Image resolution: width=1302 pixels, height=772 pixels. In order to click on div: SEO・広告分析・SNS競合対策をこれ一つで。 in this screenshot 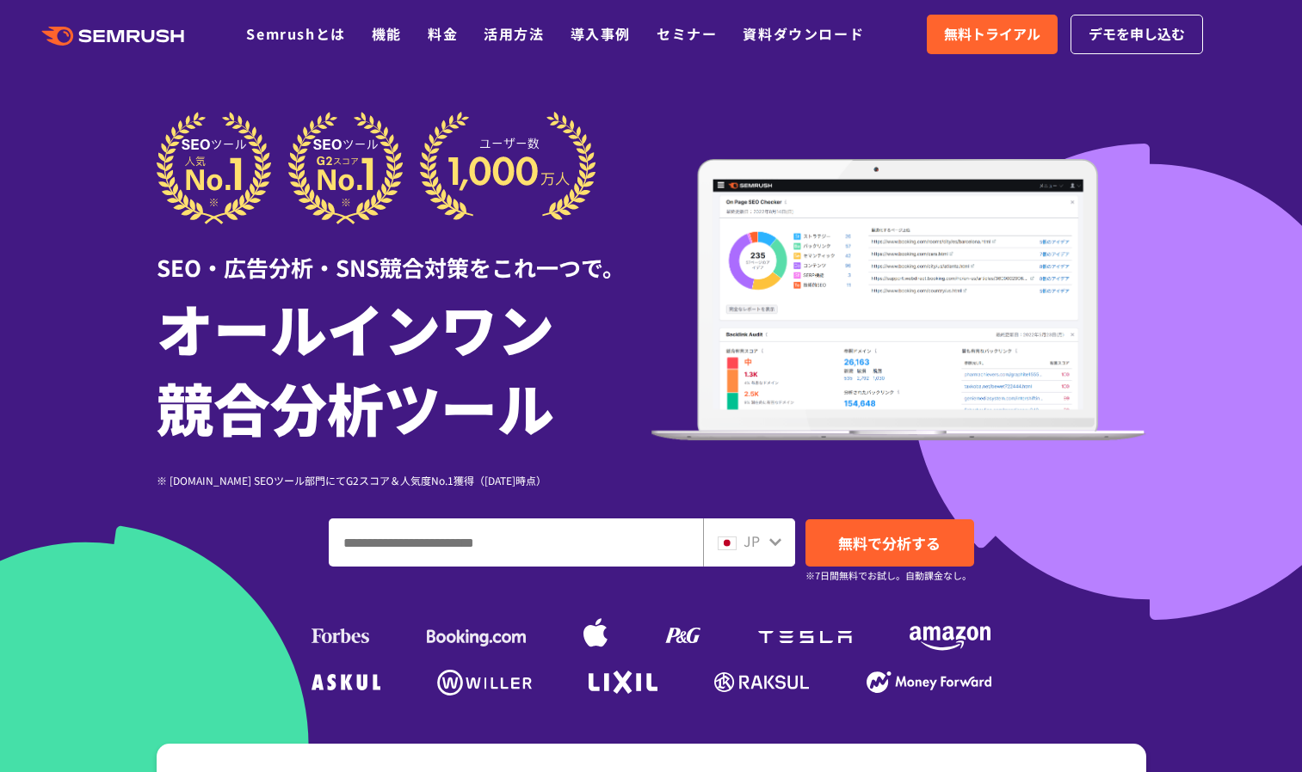, I will do `click(403, 254)`.